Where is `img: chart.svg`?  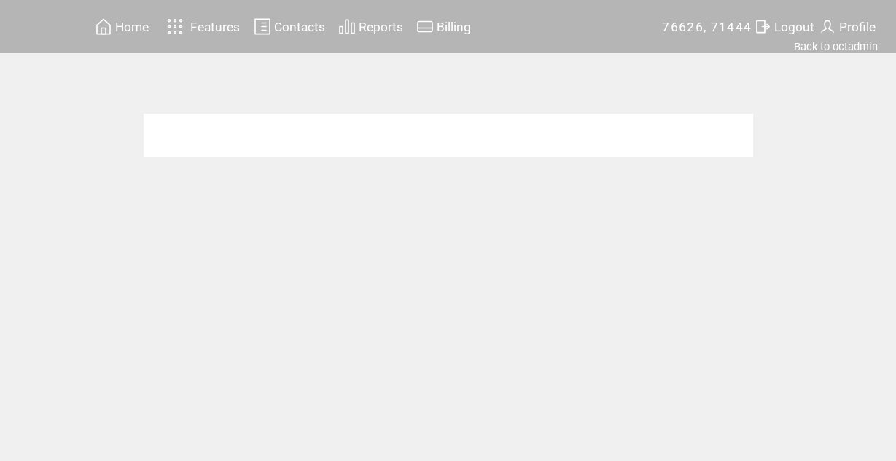
img: chart.svg is located at coordinates (347, 26).